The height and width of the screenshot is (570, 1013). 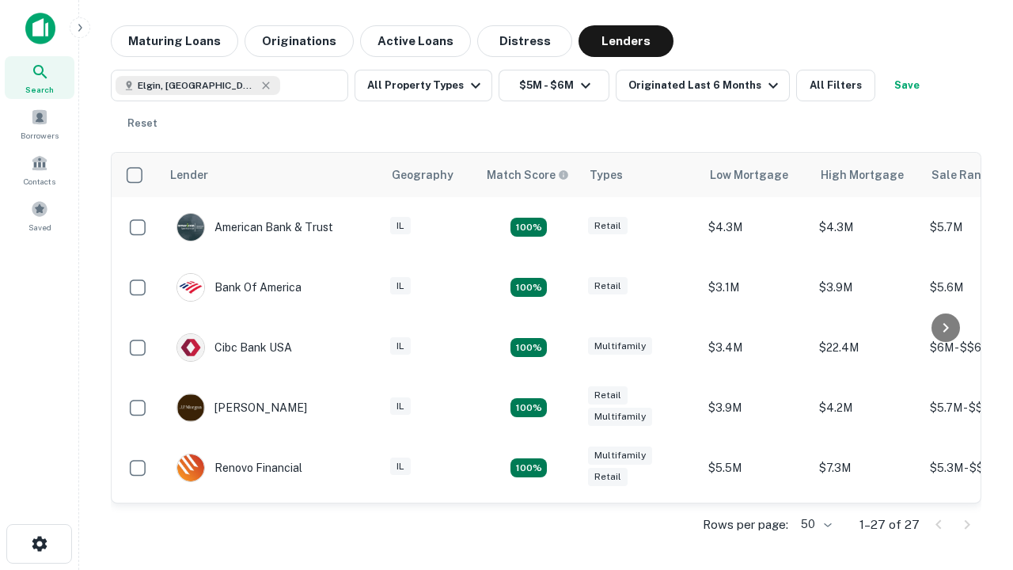 What do you see at coordinates (862, 175) in the screenshot?
I see `div: High Mortgage` at bounding box center [862, 175].